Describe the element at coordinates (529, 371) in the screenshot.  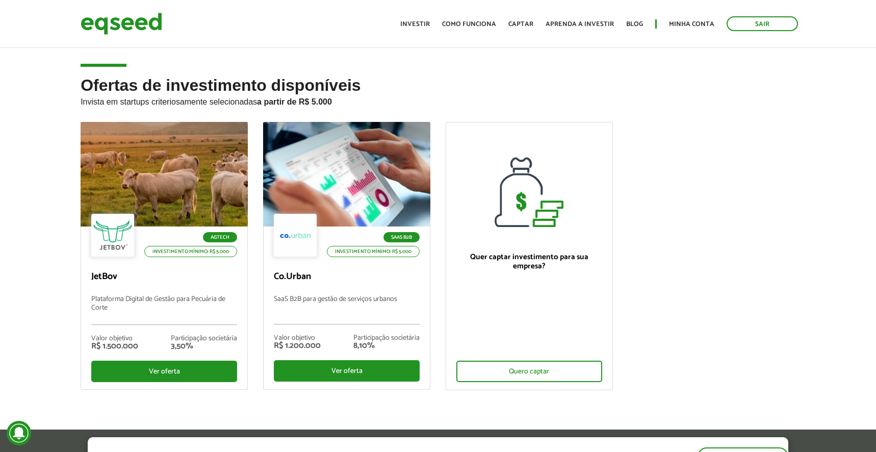
I see `div: Quero captar` at that location.